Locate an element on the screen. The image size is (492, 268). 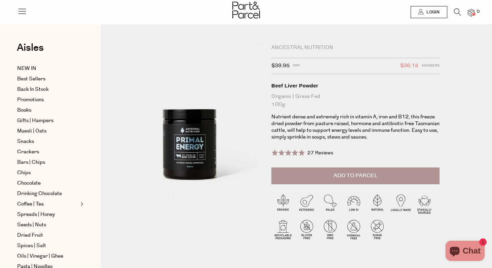
span: Bars | Chips is located at coordinates (31, 162).